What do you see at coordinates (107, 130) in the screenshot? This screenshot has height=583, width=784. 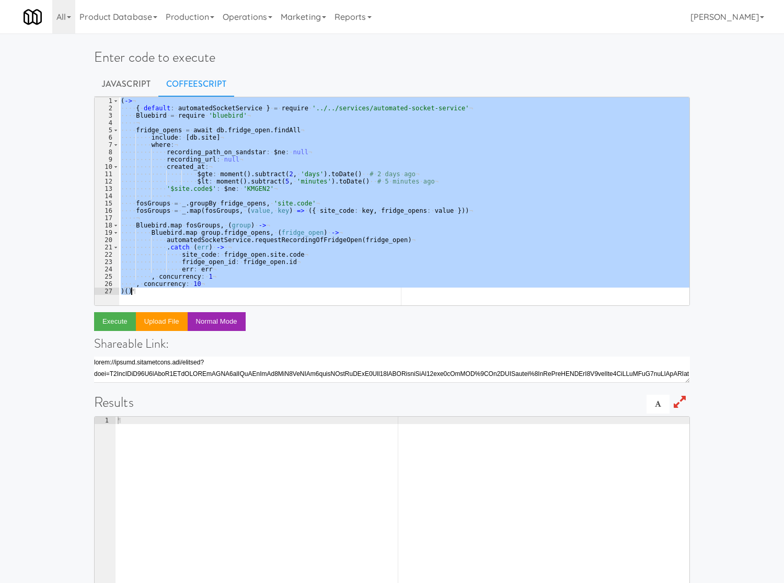 I see `div: 5` at bounding box center [107, 130].